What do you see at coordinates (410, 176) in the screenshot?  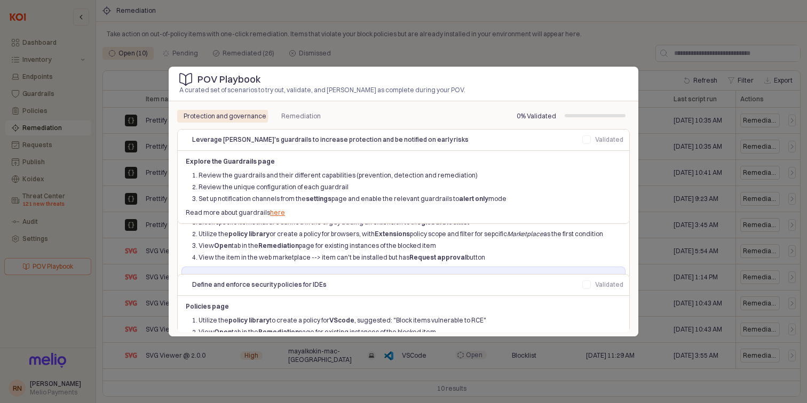 I see `li: Review the guardrails and their different capabilities (prevention, detection and remediation)` at bounding box center [410, 176].